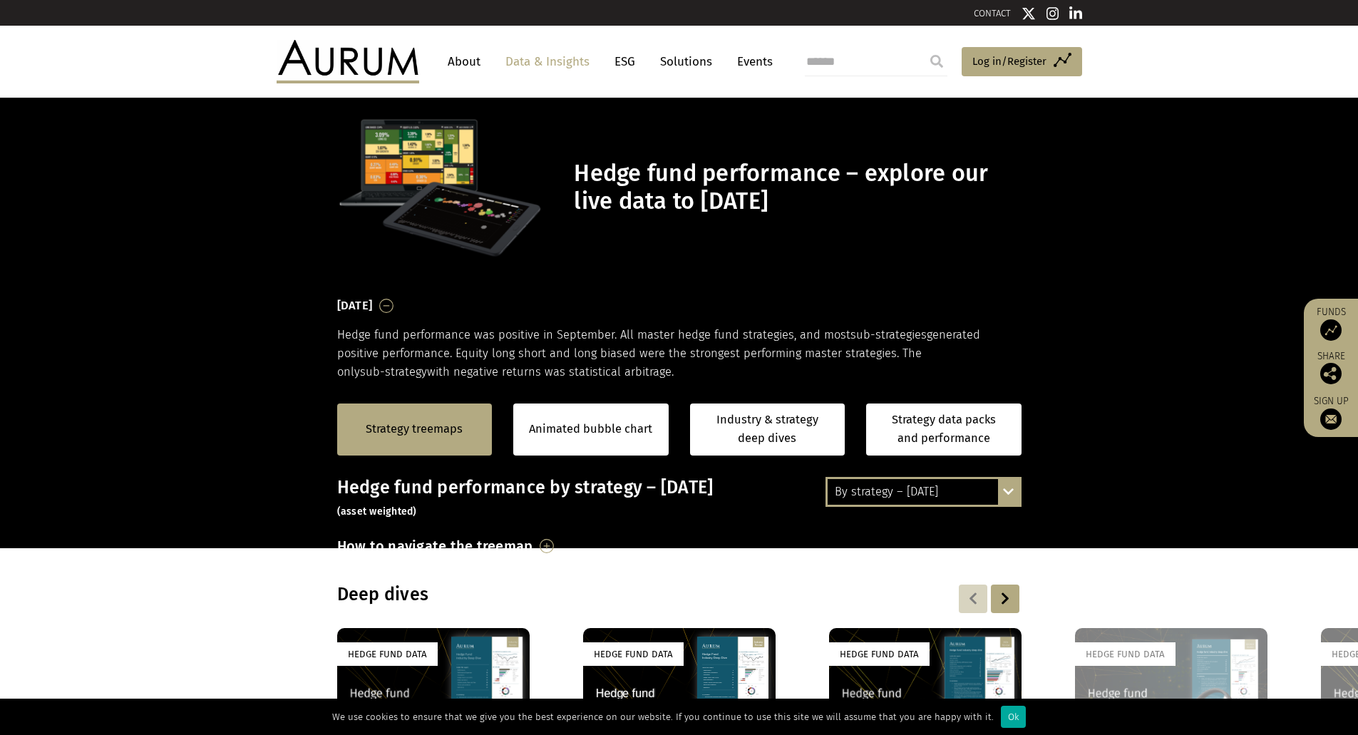  I want to click on a: Funds, so click(1331, 323).